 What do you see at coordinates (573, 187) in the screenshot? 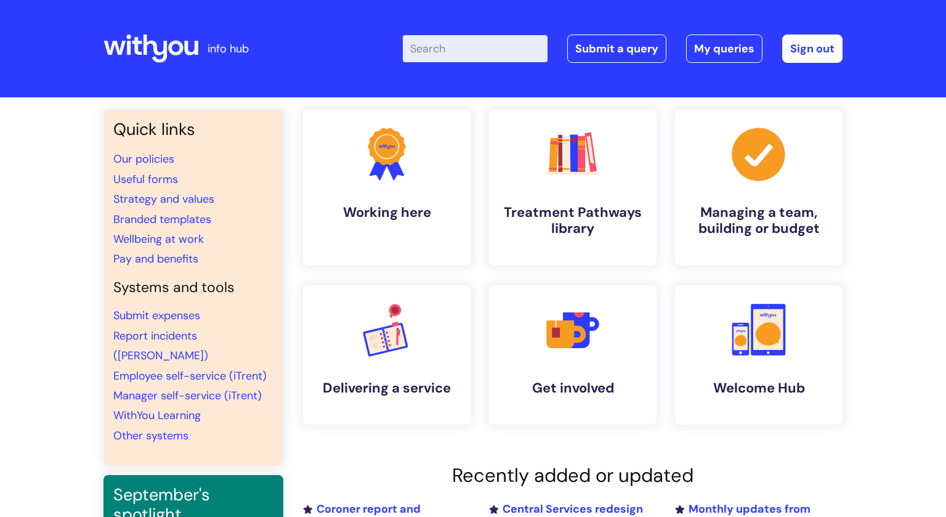
I see `a: Treatment Pathways library` at bounding box center [573, 187].